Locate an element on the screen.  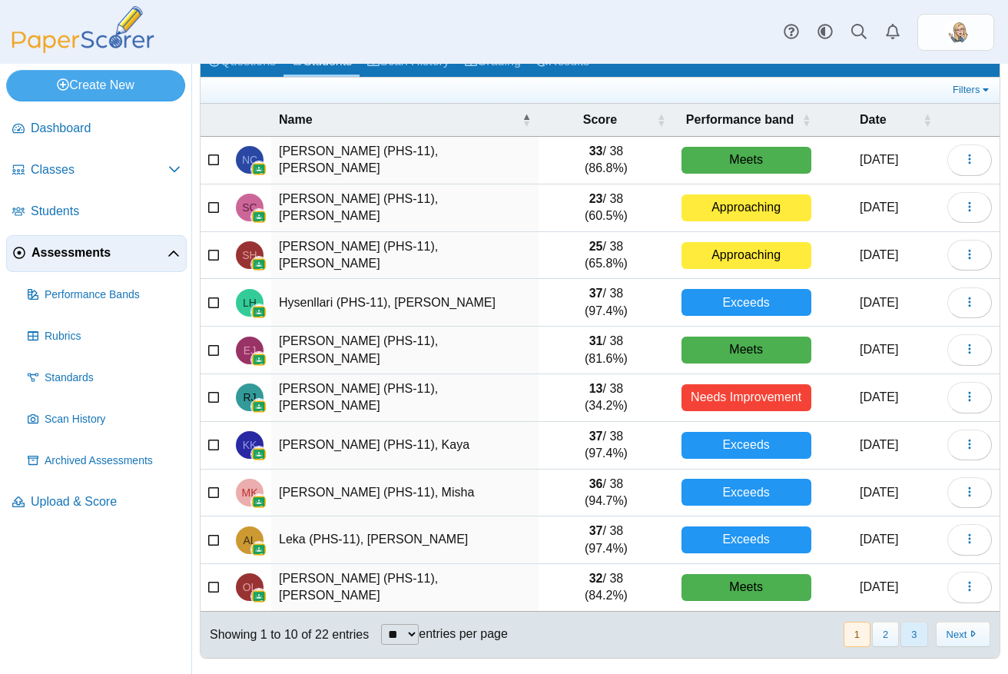
a: Create New is located at coordinates (95, 85).